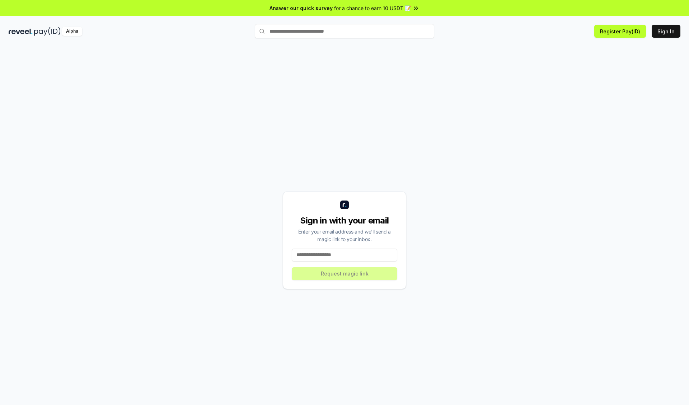 The width and height of the screenshot is (689, 405). I want to click on button: Sign In, so click(666, 31).